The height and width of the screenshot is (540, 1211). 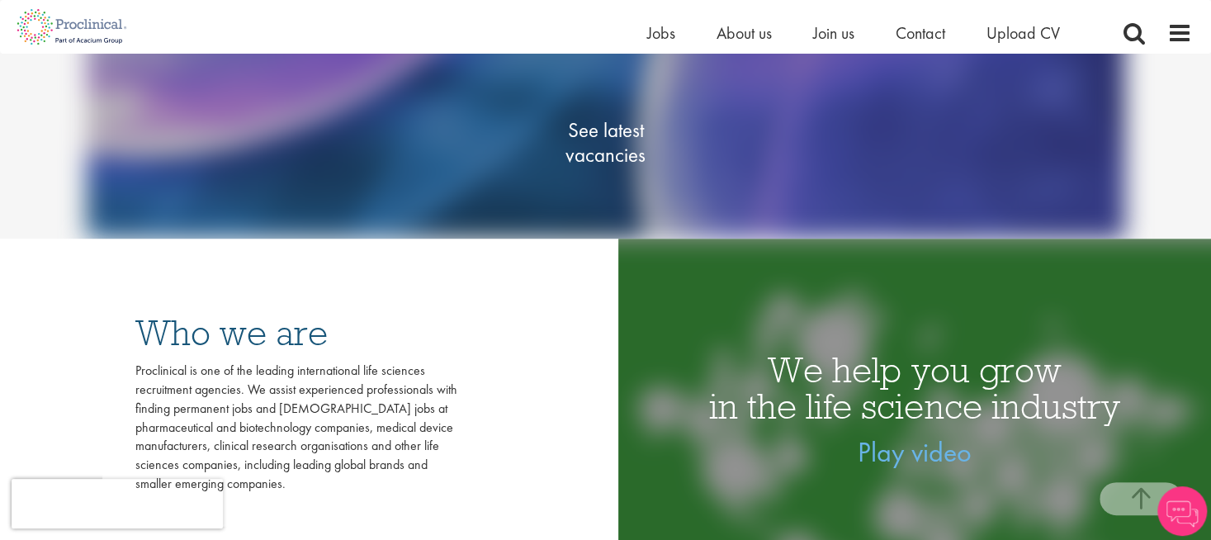 I want to click on a: Join us, so click(x=834, y=33).